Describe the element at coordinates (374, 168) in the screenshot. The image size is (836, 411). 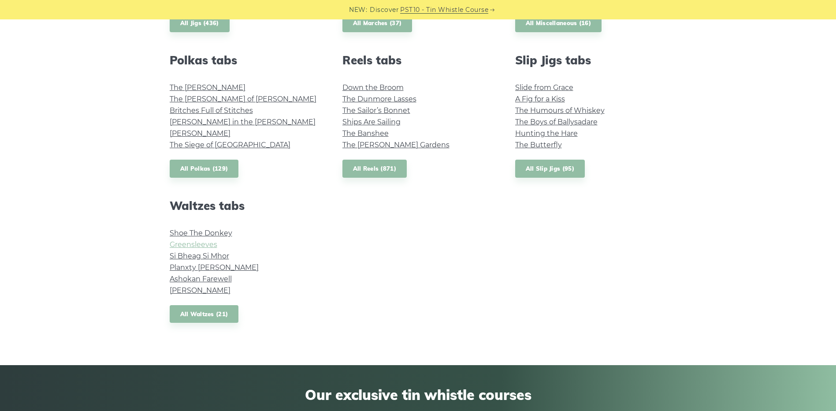
I see `a: All Reels (871)` at that location.